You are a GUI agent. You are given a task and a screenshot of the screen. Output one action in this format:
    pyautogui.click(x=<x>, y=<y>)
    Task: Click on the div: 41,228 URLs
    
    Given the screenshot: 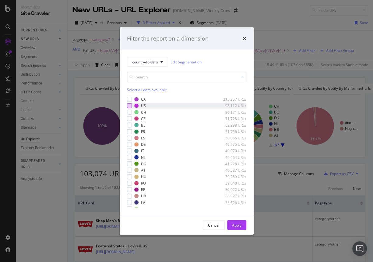 What is the action you would take?
    pyautogui.click(x=232, y=163)
    